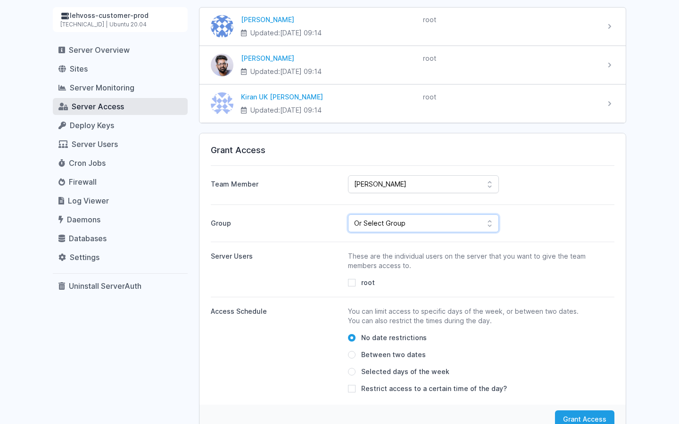  I want to click on span: Uninstall ServerAuth, so click(105, 286).